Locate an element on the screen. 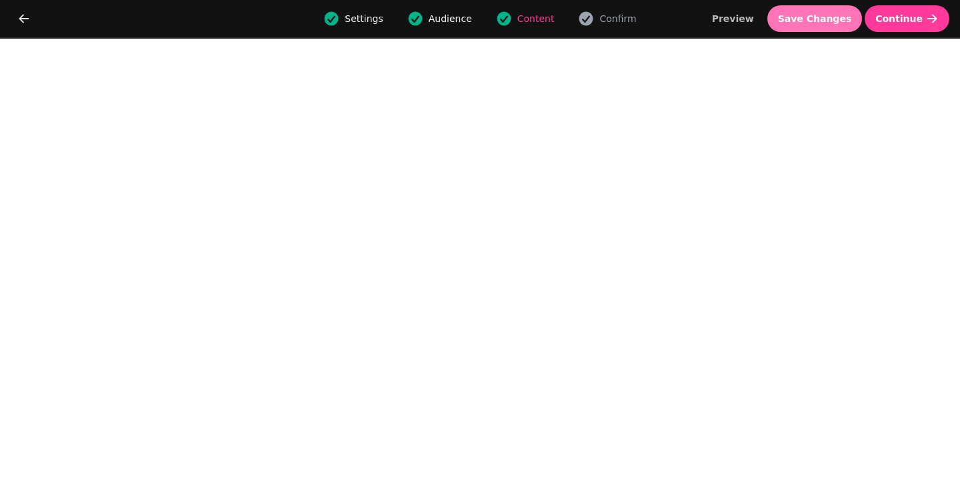 The height and width of the screenshot is (495, 960). span: Continue is located at coordinates (899, 19).